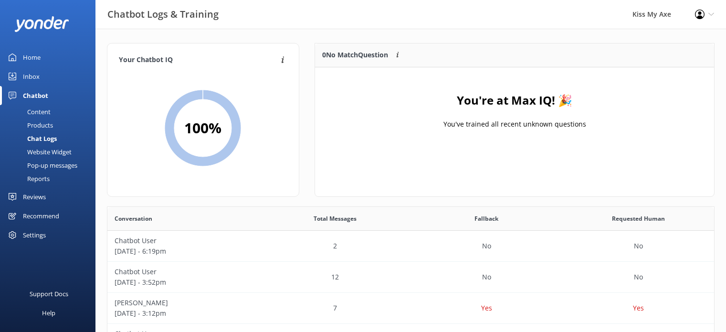 Image resolution: width=726 pixels, height=332 pixels. Describe the element at coordinates (335, 277) in the screenshot. I see `p: 12` at that location.